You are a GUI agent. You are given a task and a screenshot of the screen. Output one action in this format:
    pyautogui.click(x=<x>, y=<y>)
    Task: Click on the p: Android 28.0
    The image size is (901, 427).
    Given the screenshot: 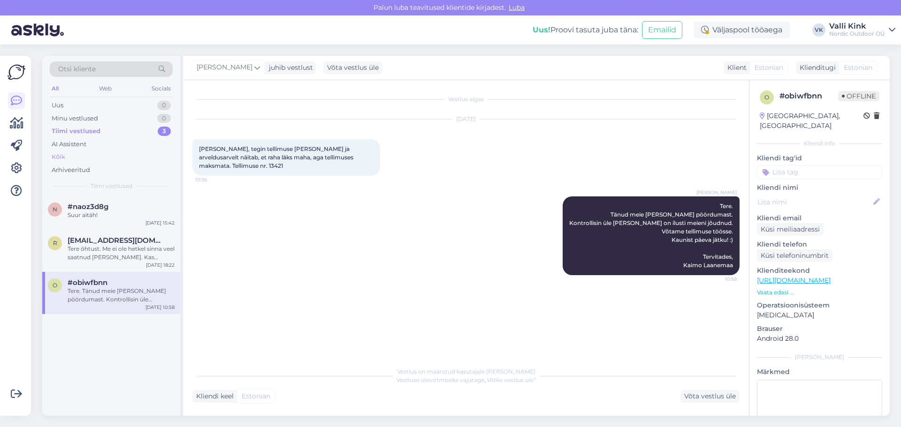 What is the action you would take?
    pyautogui.click(x=819, y=339)
    